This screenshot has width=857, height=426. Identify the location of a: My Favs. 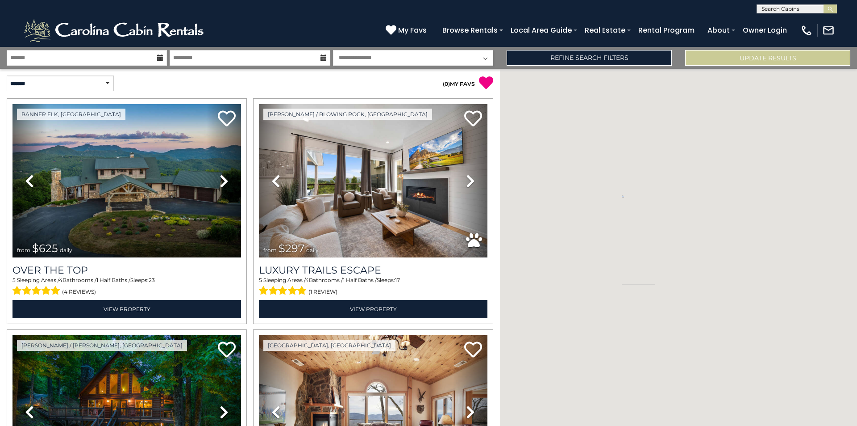
(407, 30).